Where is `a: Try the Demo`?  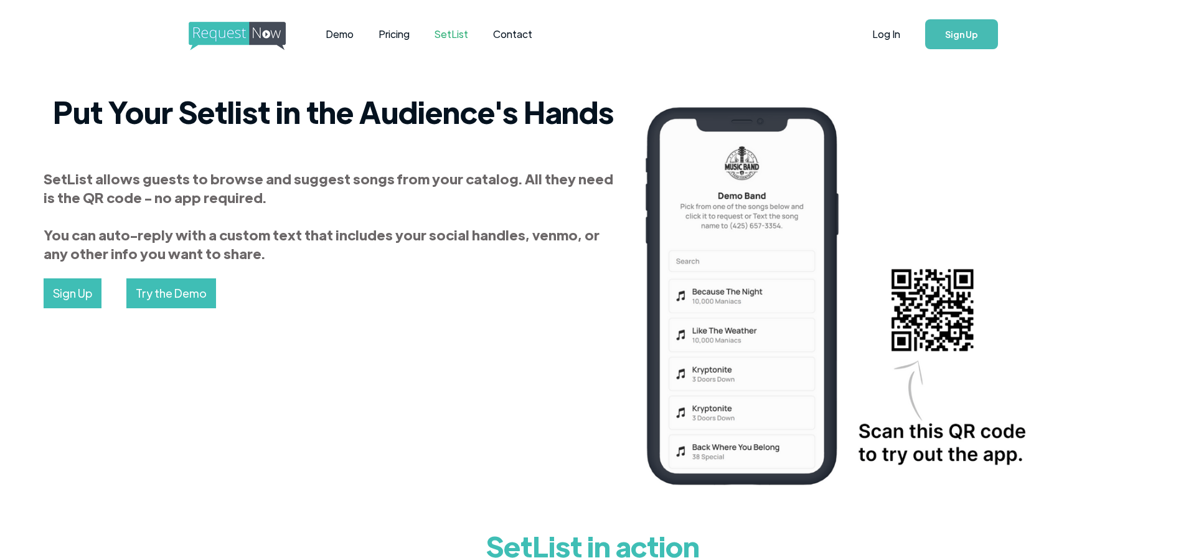
a: Try the Demo is located at coordinates (171, 293).